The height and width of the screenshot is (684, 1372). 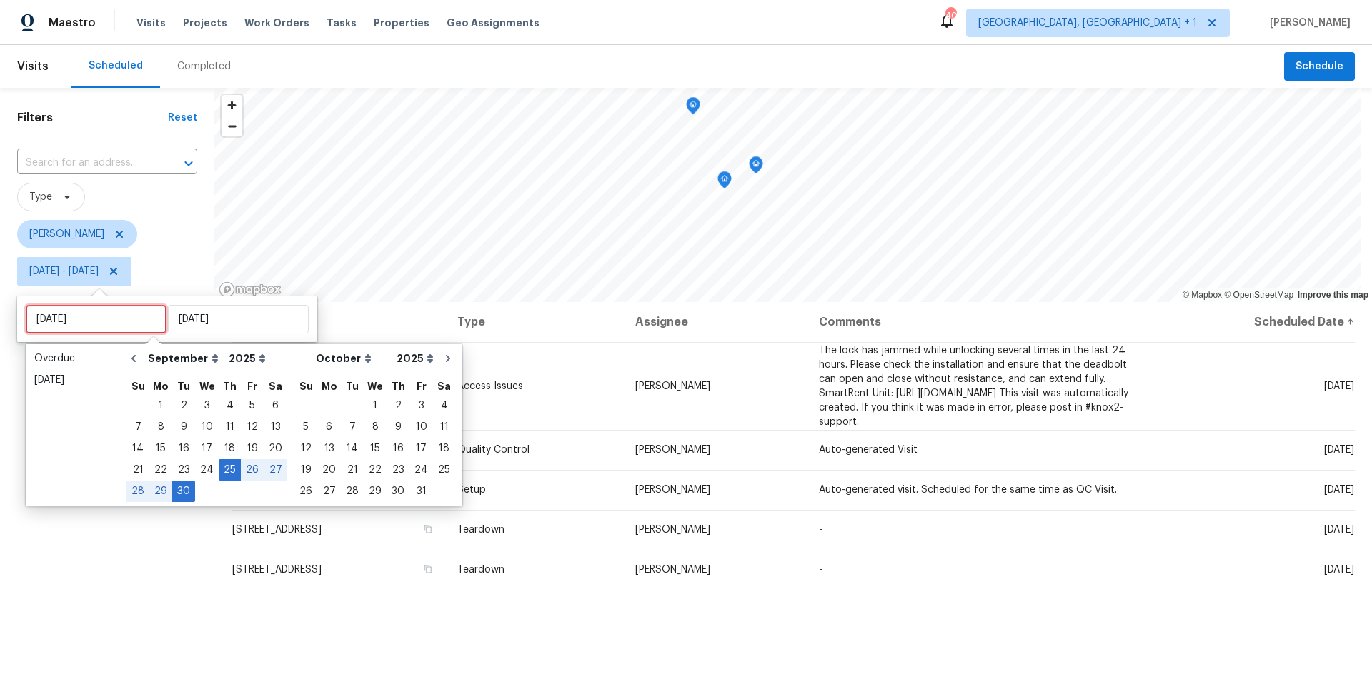 I want to click on span: Zoom out, so click(x=231, y=126).